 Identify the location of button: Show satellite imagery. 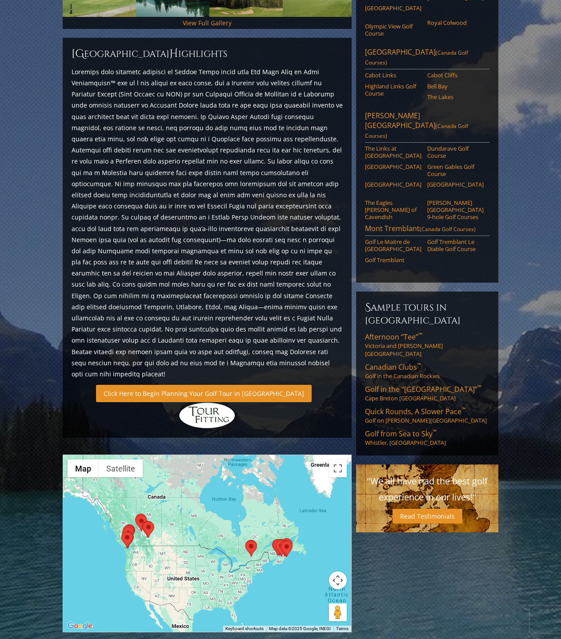
(120, 469).